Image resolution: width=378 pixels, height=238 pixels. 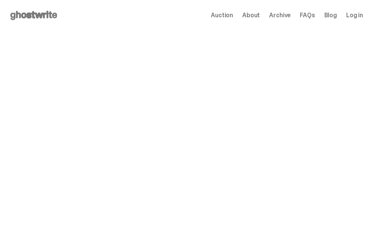 I want to click on span: Log in, so click(x=355, y=15).